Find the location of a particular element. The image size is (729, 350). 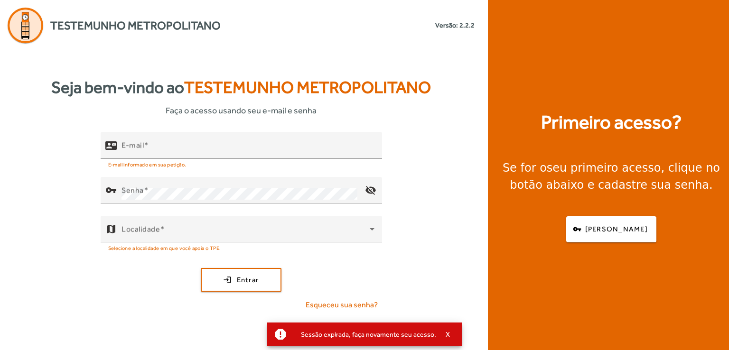

strong: seu primeiro acesso is located at coordinates (604, 168).